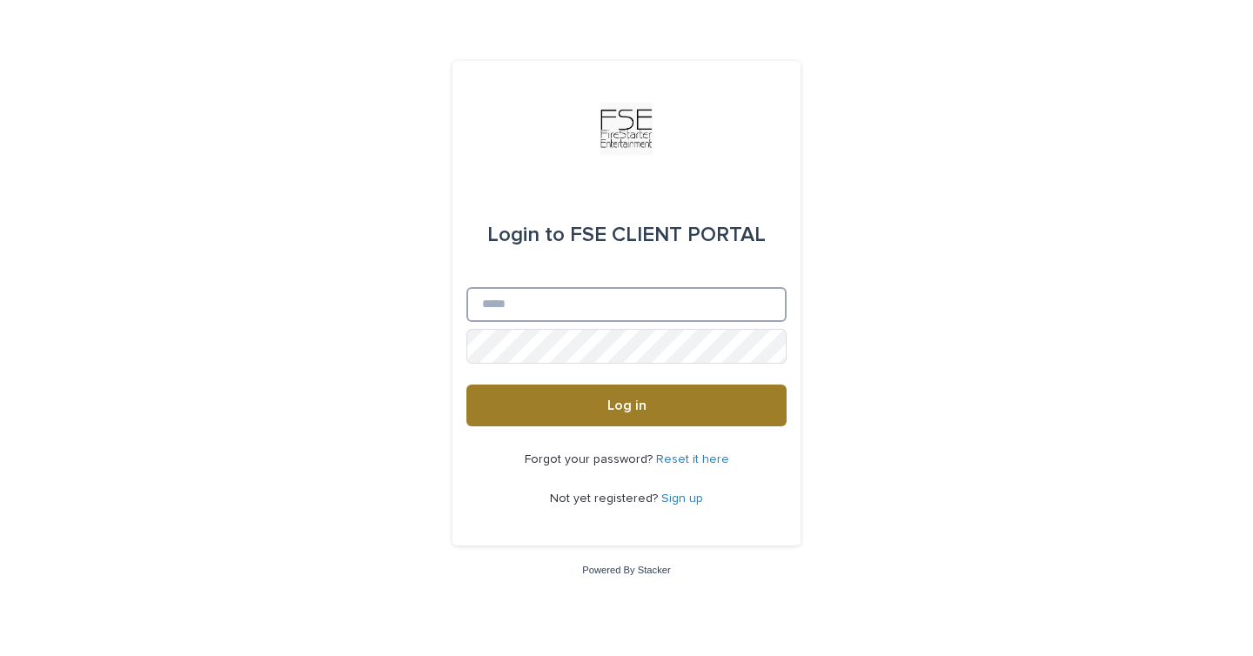  Describe the element at coordinates (682, 499) in the screenshot. I see `a: Sign up` at that location.